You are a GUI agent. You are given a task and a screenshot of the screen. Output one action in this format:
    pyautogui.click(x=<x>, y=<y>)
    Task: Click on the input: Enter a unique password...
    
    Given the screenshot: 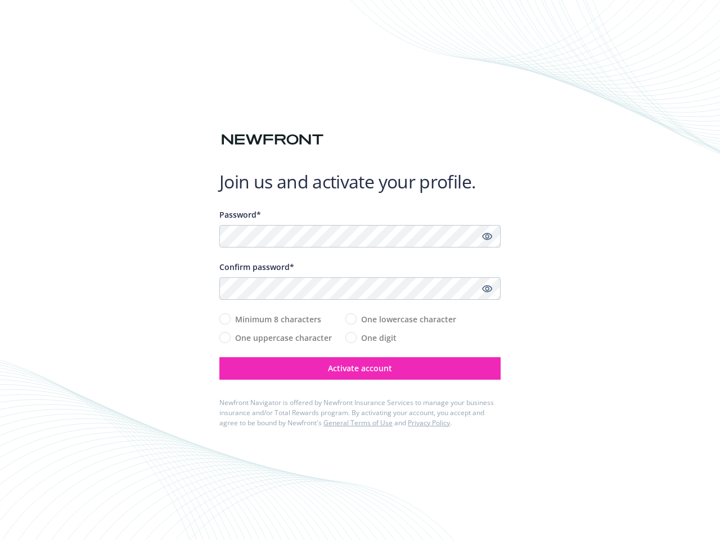 What is the action you would take?
    pyautogui.click(x=360, y=236)
    